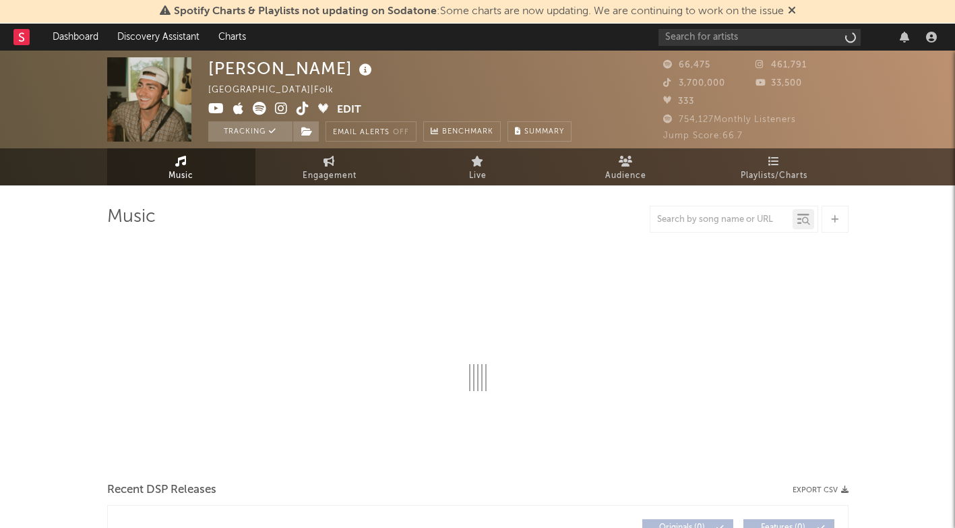 Image resolution: width=955 pixels, height=528 pixels. Describe the element at coordinates (75, 37) in the screenshot. I see `a: Dashboard` at that location.